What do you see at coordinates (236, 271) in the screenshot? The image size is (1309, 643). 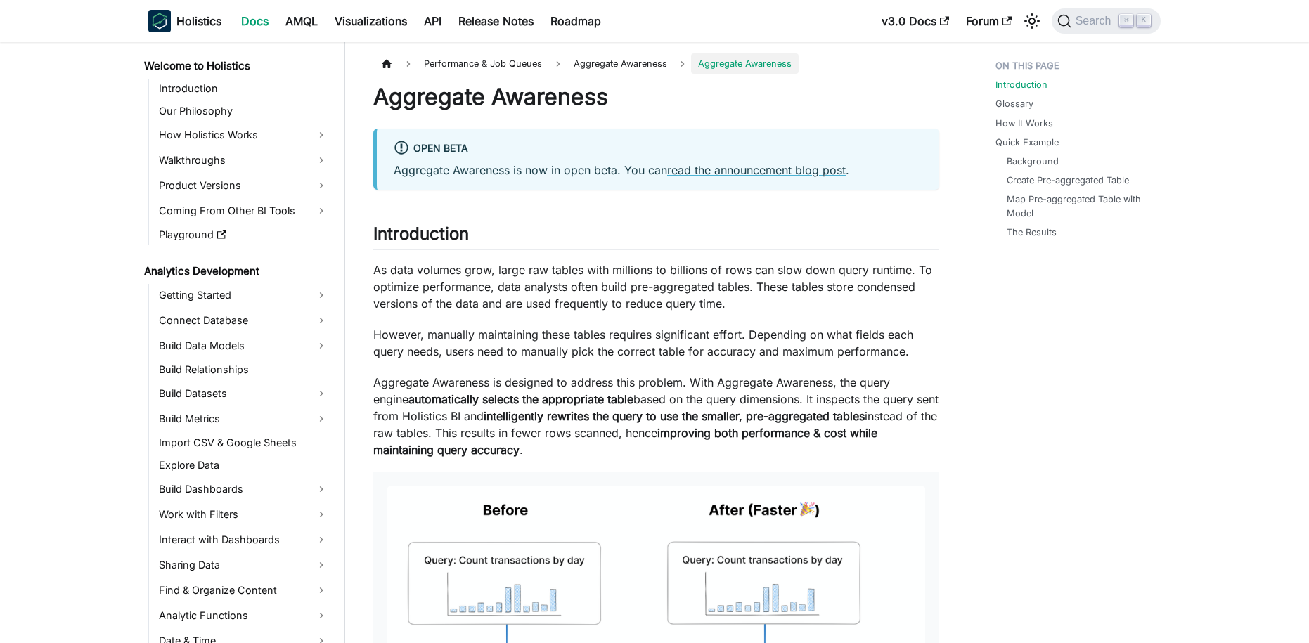 I see `a: Analytics Development` at bounding box center [236, 271].